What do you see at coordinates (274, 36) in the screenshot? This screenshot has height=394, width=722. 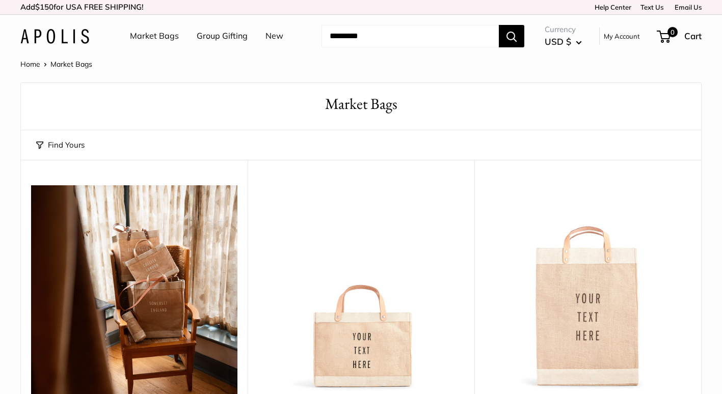 I see `a: New` at bounding box center [274, 36].